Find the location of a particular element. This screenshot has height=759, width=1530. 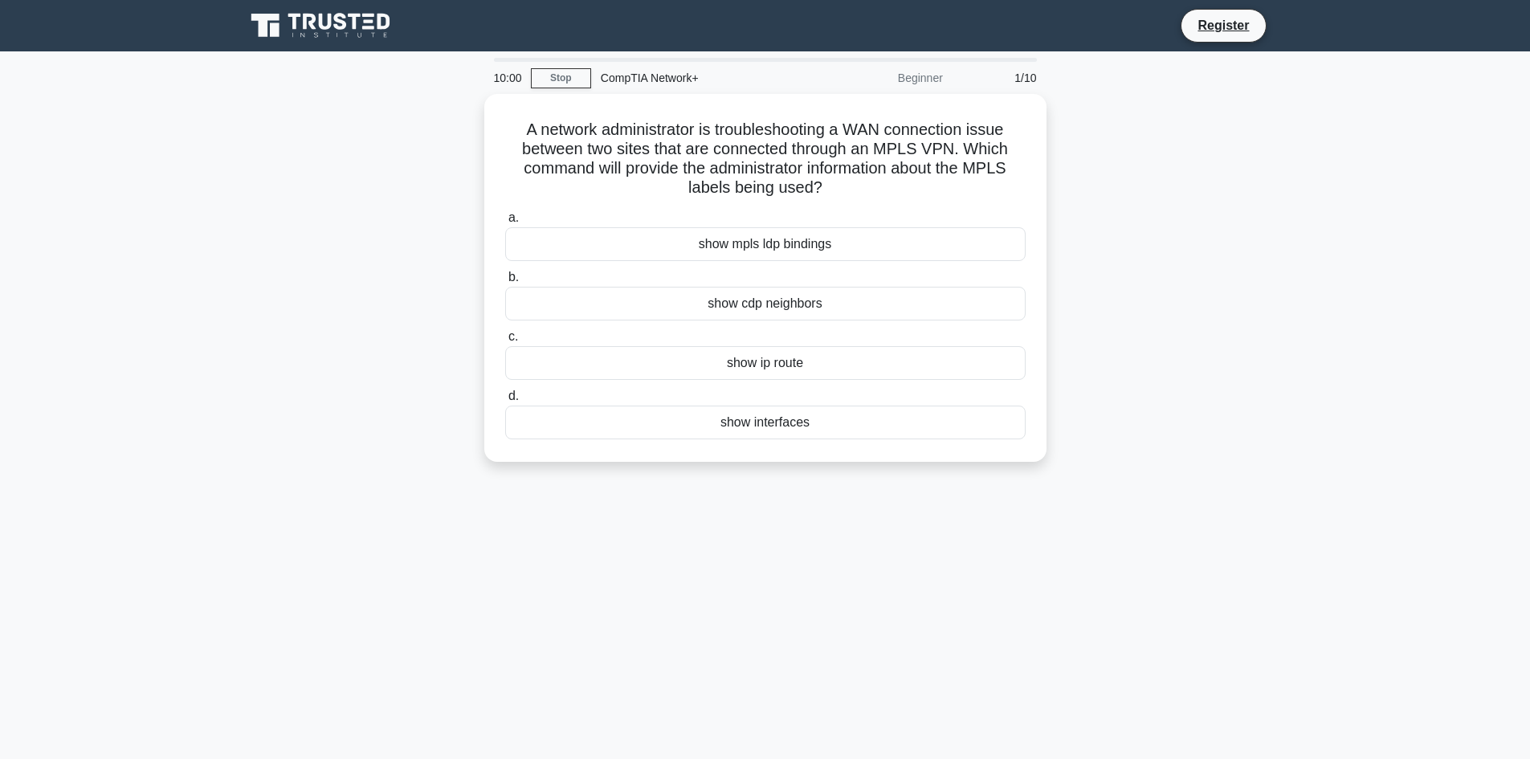

div: show ip route is located at coordinates (765, 363).